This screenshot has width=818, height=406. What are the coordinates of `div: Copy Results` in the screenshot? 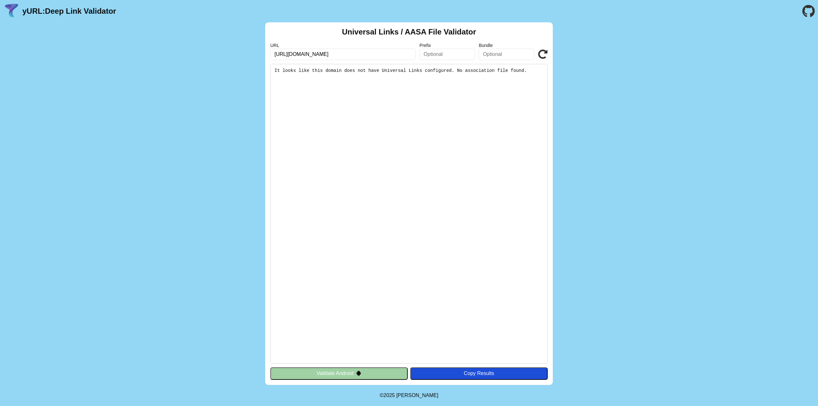 It's located at (479, 373).